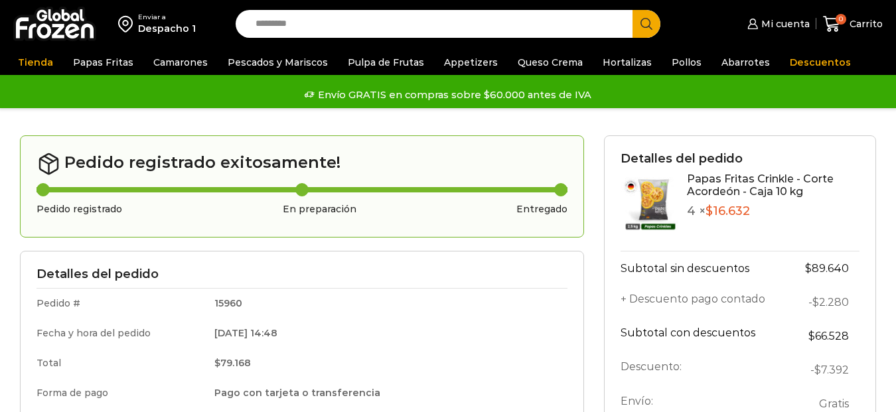  What do you see at coordinates (121, 303) in the screenshot?
I see `td: Pedido #` at bounding box center [121, 303].